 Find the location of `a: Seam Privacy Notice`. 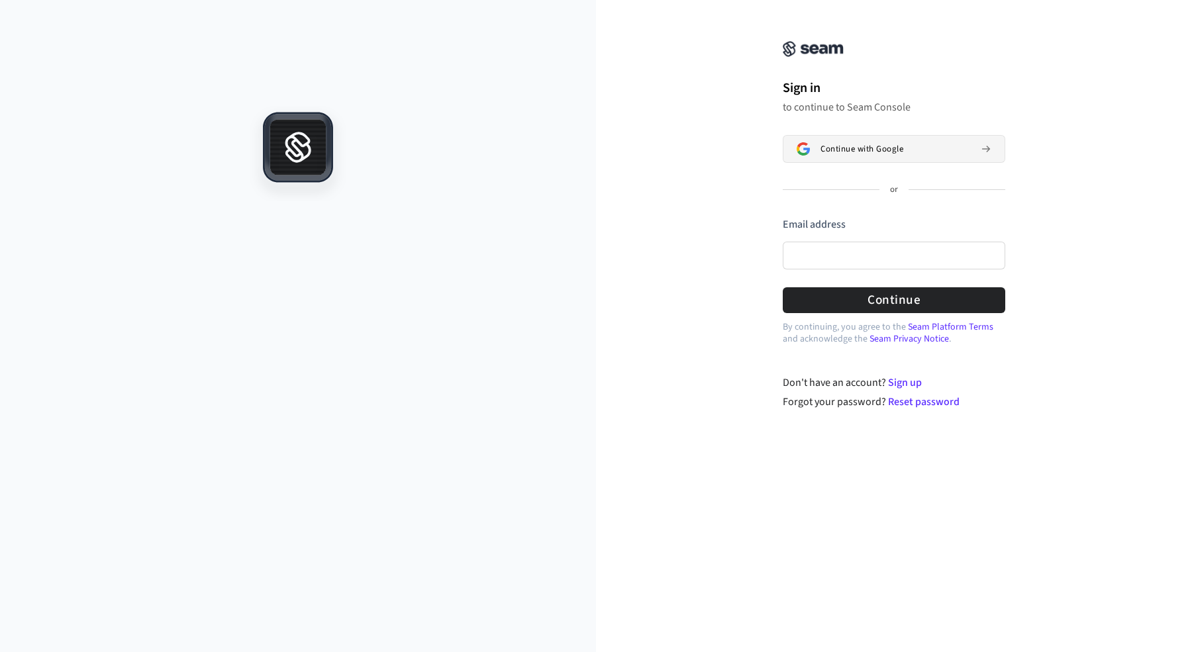

a: Seam Privacy Notice is located at coordinates (909, 339).